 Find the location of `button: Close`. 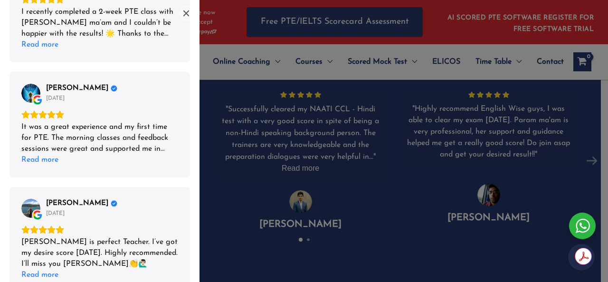

button: Close is located at coordinates (186, 13).